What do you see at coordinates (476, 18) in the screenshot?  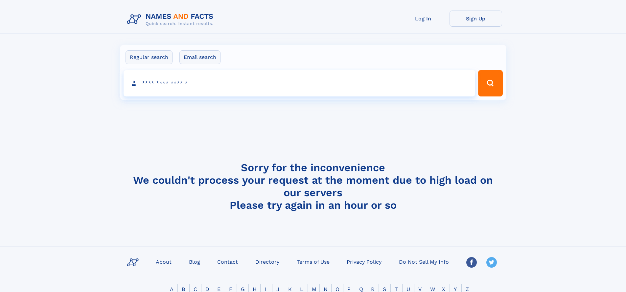 I see `a: Sign Up` at bounding box center [476, 18].